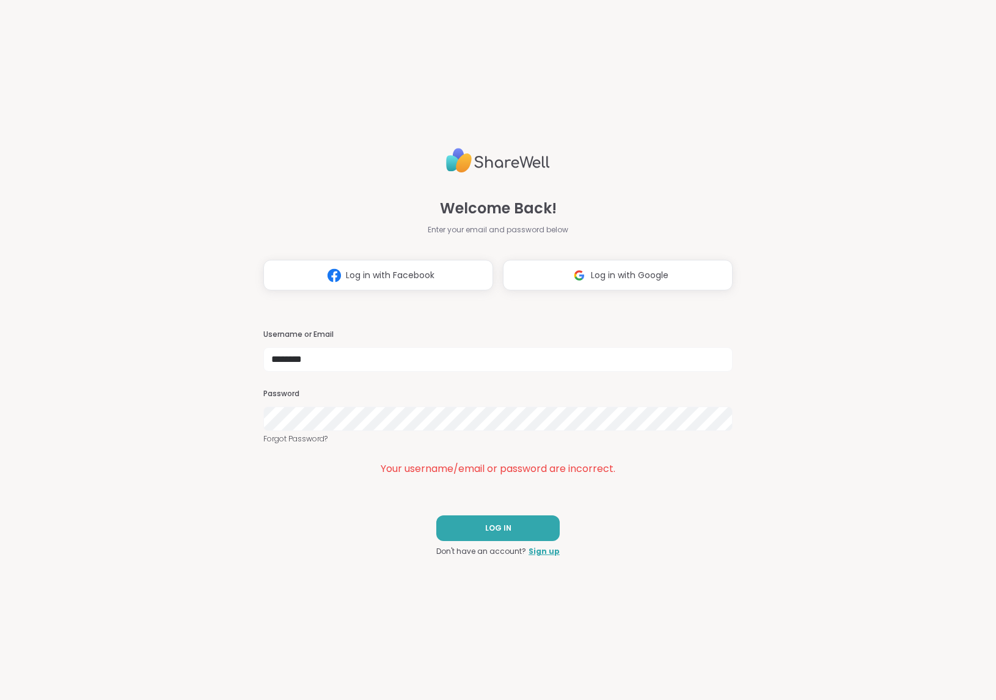  I want to click on button: LOG IN, so click(498, 528).